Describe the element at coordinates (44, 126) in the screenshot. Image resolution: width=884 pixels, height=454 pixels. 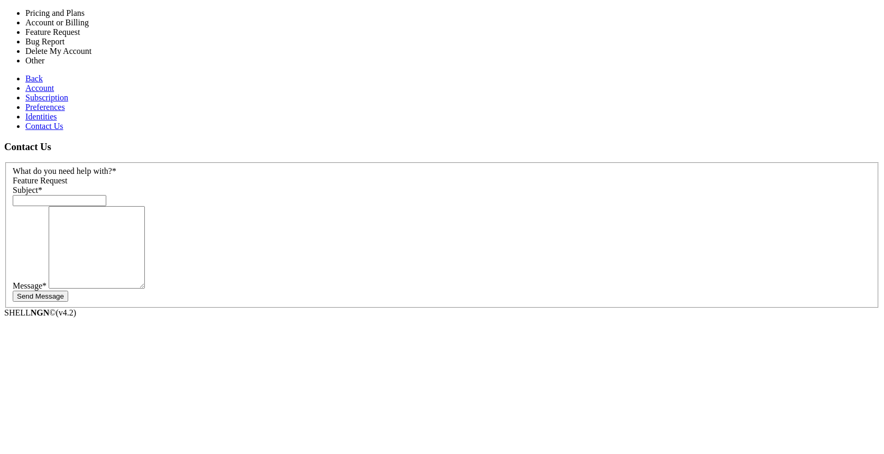
I see `span: Contact Us` at that location.